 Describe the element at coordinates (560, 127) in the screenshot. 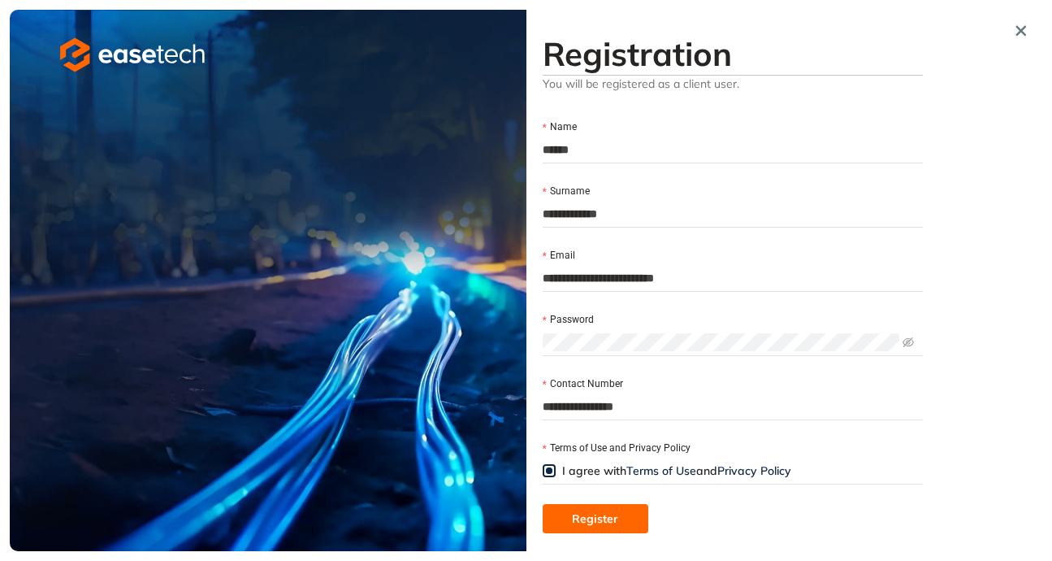

I see `label: Name` at that location.